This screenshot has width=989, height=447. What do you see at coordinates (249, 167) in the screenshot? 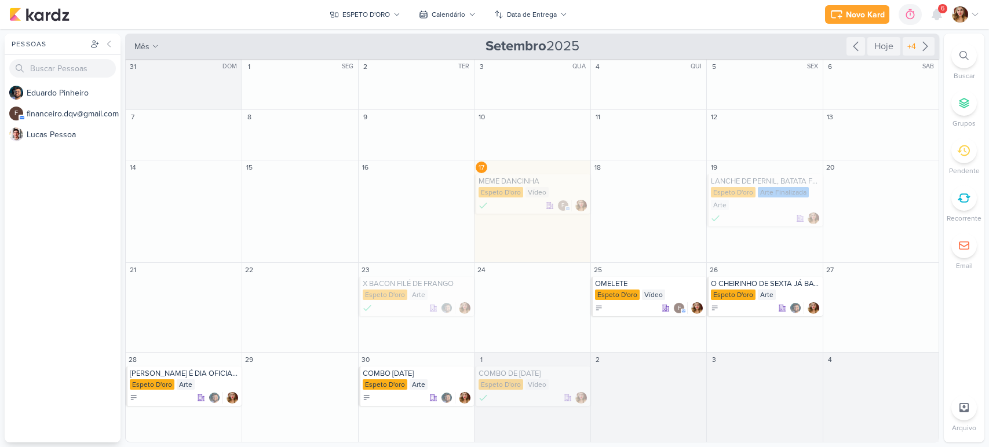
I see `div: 15` at bounding box center [249, 167].